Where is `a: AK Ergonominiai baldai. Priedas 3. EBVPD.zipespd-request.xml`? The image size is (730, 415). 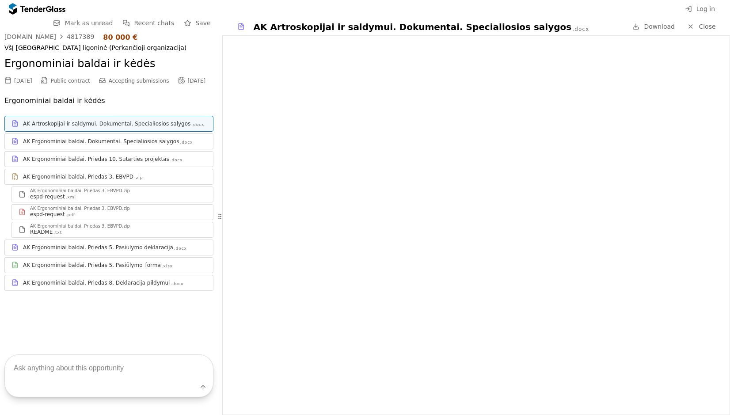
a: AK Ergonominiai baldai. Priedas 3. EBVPD.zipespd-request.xml is located at coordinates (112, 194).